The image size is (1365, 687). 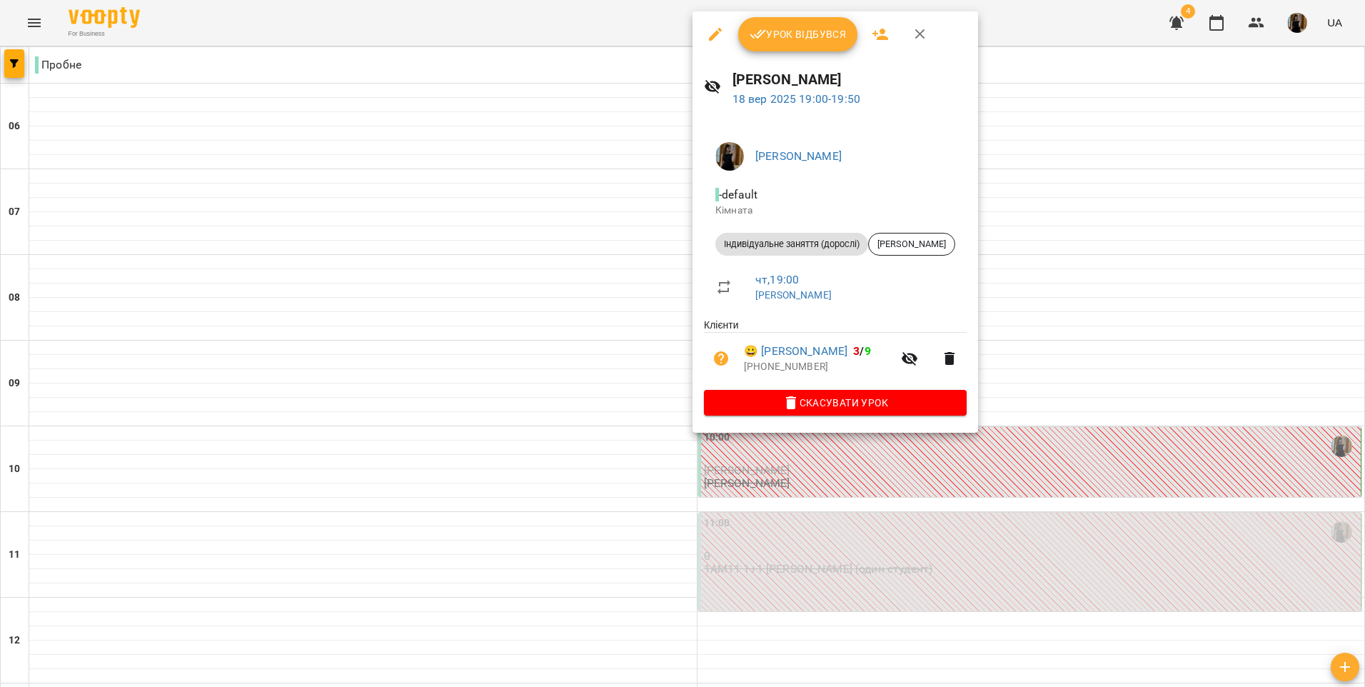 What do you see at coordinates (798, 34) in the screenshot?
I see `span: Урок відбувся` at bounding box center [798, 34].